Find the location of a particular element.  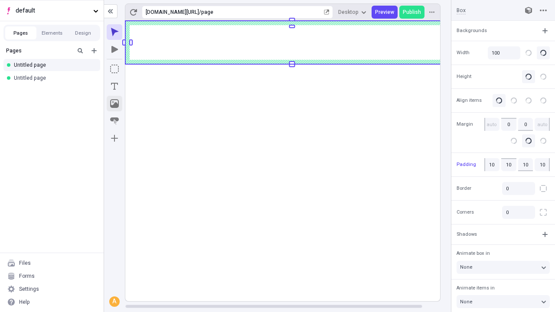

div: page is located at coordinates (262, 12).